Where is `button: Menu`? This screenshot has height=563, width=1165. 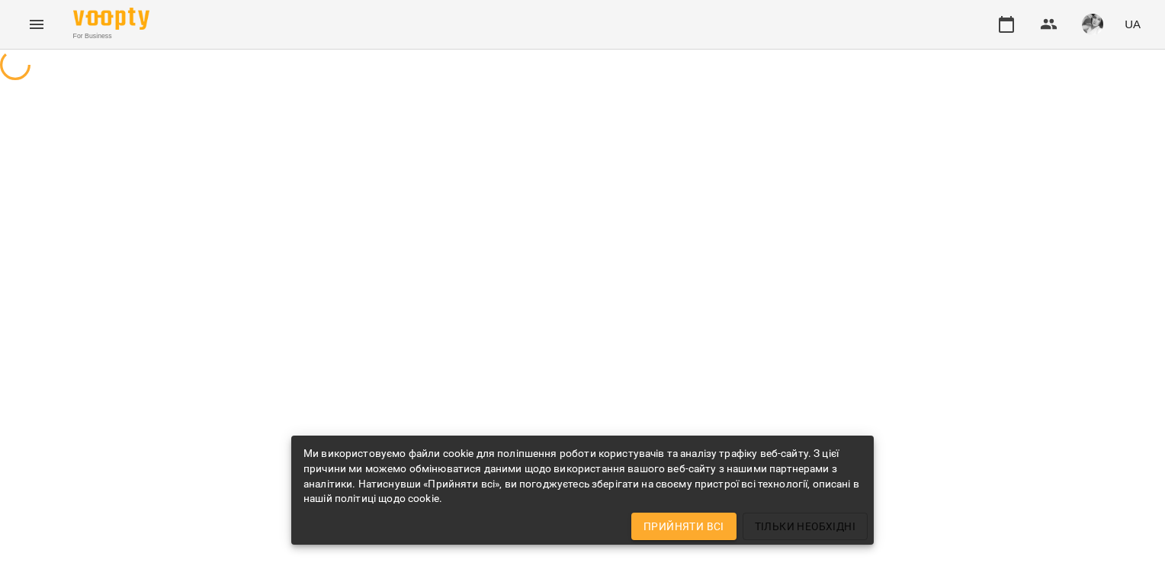 button: Menu is located at coordinates (37, 24).